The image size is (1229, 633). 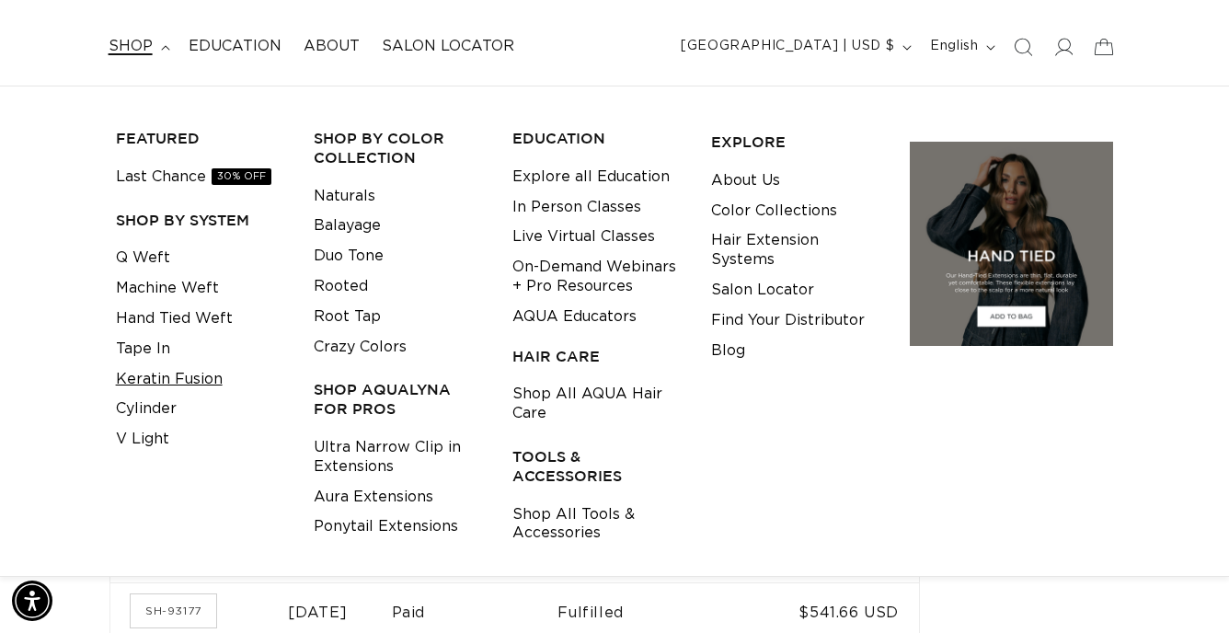 I want to click on a: Ultra Narrow Clip in Extensions, so click(x=398, y=457).